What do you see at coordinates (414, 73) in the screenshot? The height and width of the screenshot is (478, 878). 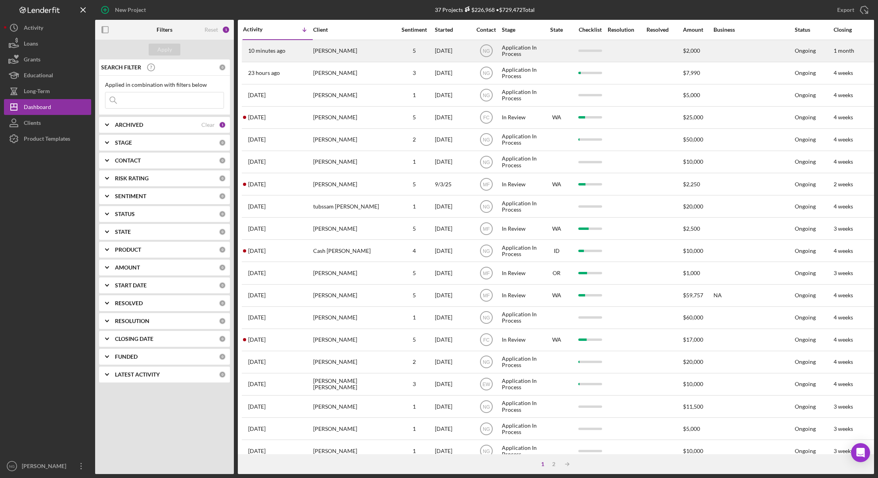 I see `div: 3` at bounding box center [414, 73].